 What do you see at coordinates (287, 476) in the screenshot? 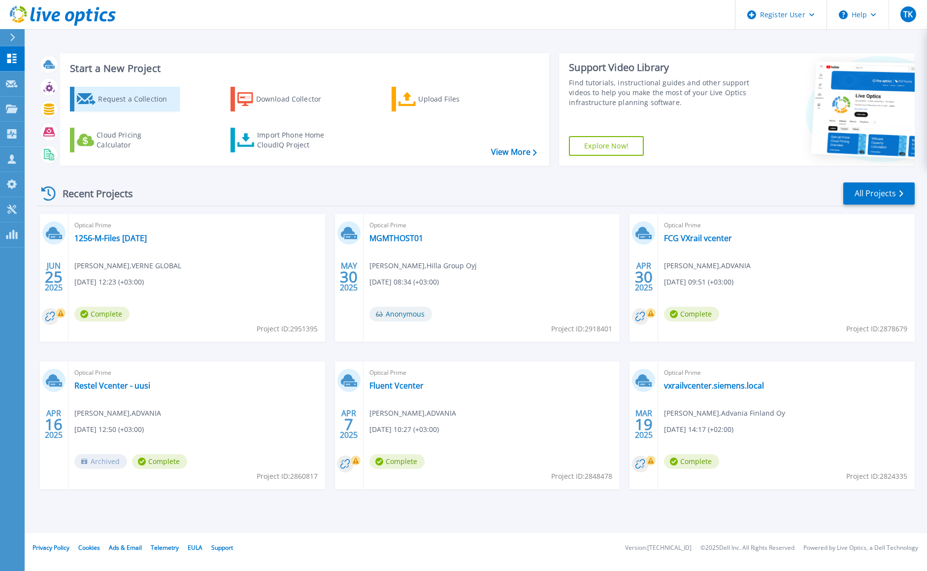
I see `span: Project ID: 2860817` at bounding box center [287, 476].